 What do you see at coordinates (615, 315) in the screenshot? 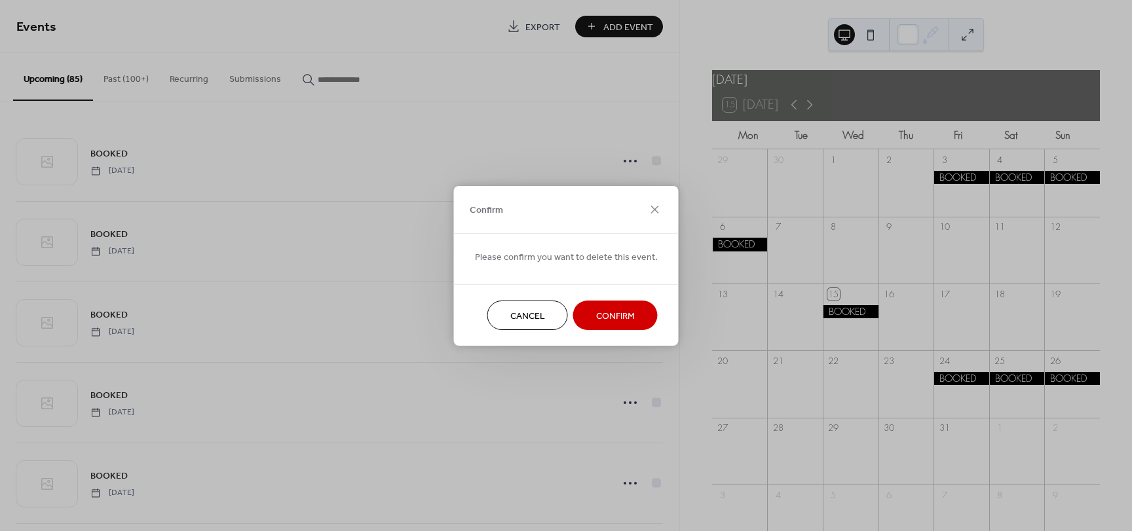
I see `button: Confirm` at bounding box center [615, 315].